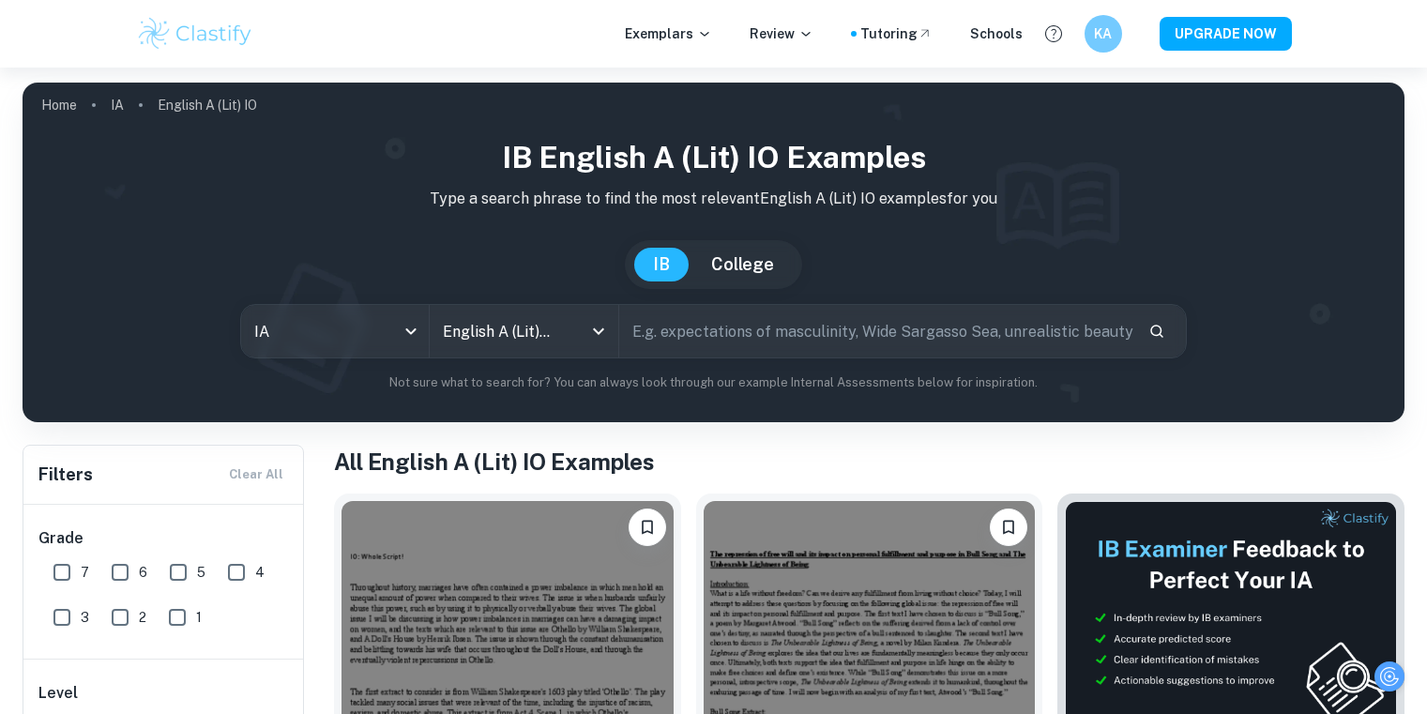 Image resolution: width=1427 pixels, height=714 pixels. Describe the element at coordinates (713, 252) in the screenshot. I see `img: profile cover` at that location.